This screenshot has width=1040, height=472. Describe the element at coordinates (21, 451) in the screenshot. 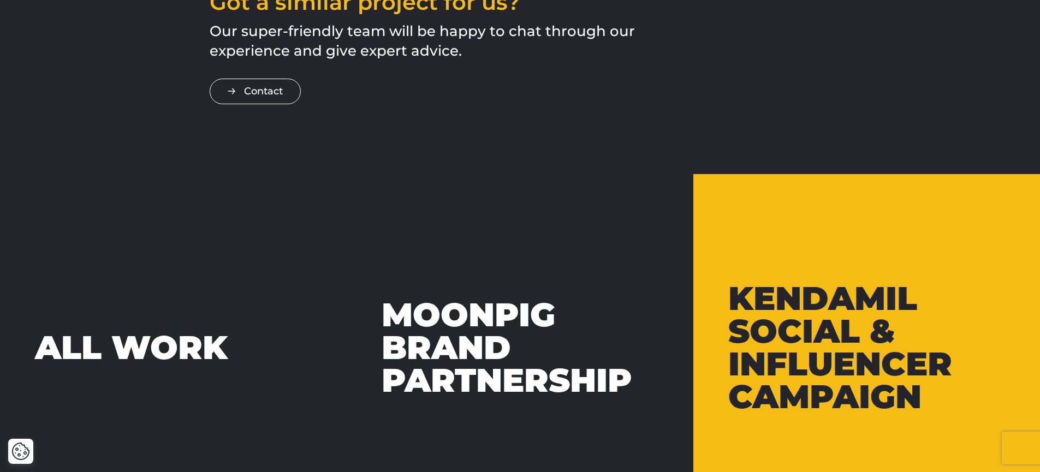

I see `img: Revisit consent button` at that location.